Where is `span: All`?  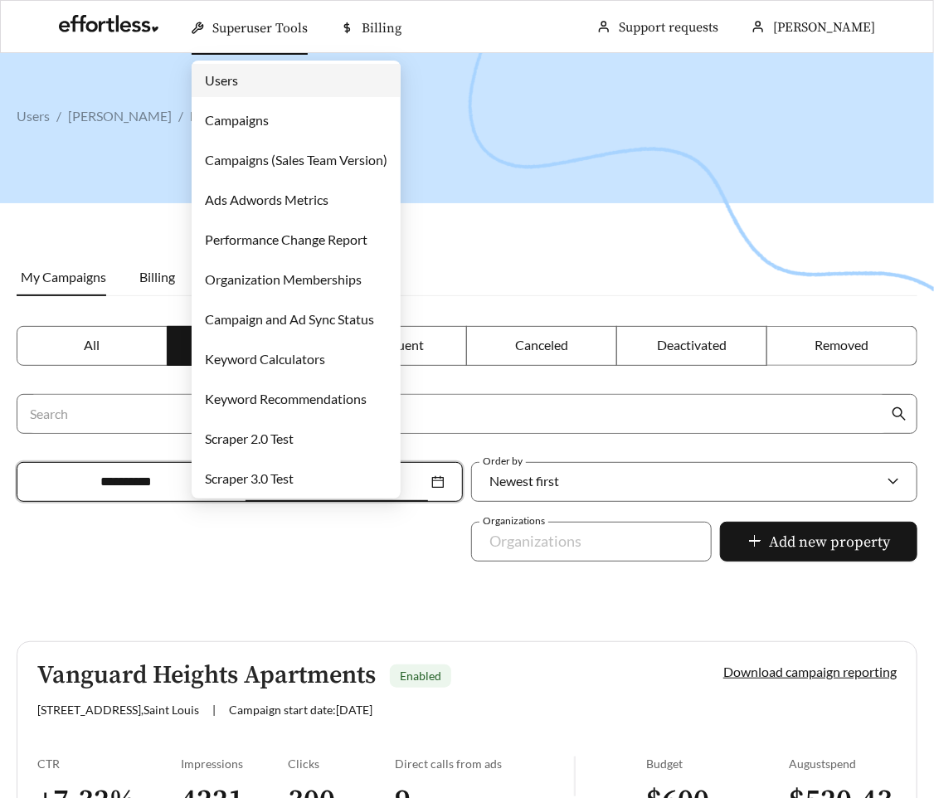 span: All is located at coordinates (91, 344).